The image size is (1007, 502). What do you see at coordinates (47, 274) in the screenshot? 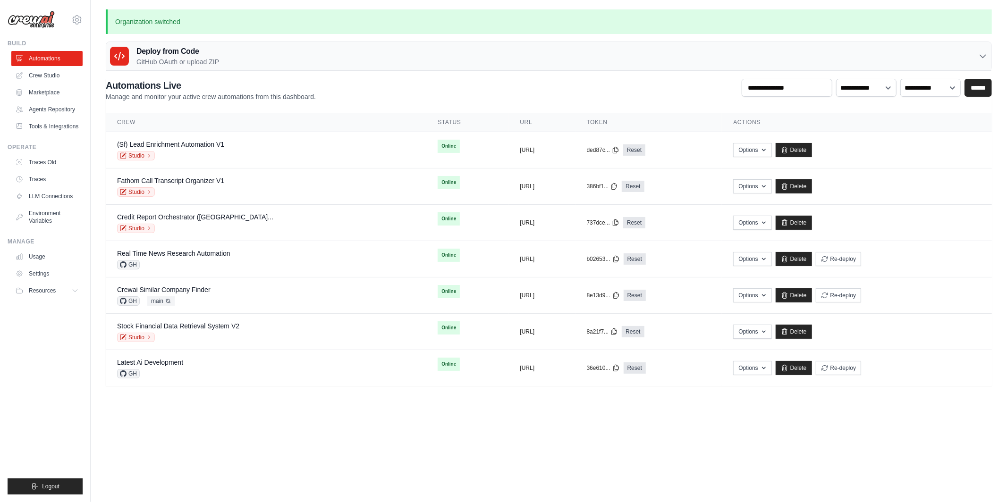
I see `a: Settings` at bounding box center [47, 274].